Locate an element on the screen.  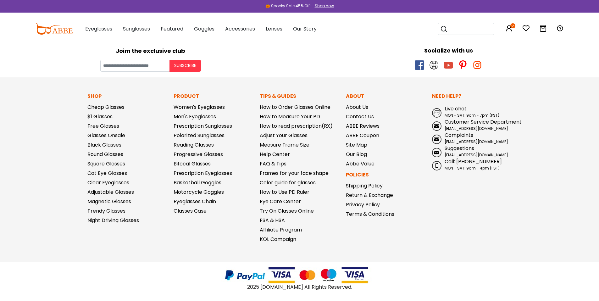
a: Women's Eyeglasses is located at coordinates (199, 107).